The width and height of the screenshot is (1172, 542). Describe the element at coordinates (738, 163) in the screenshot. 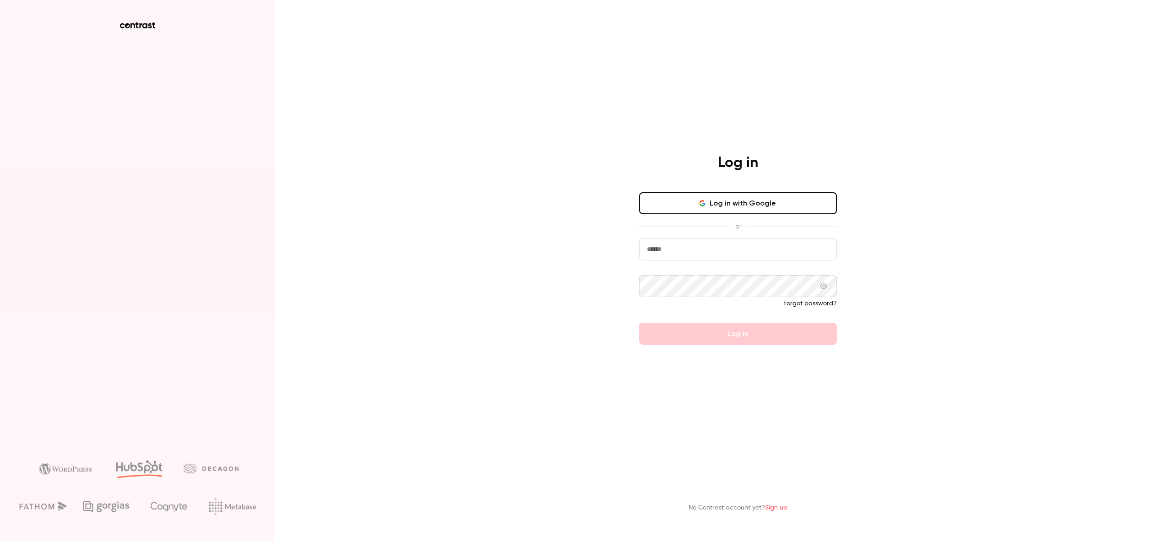

I see `h4: Log in` at that location.